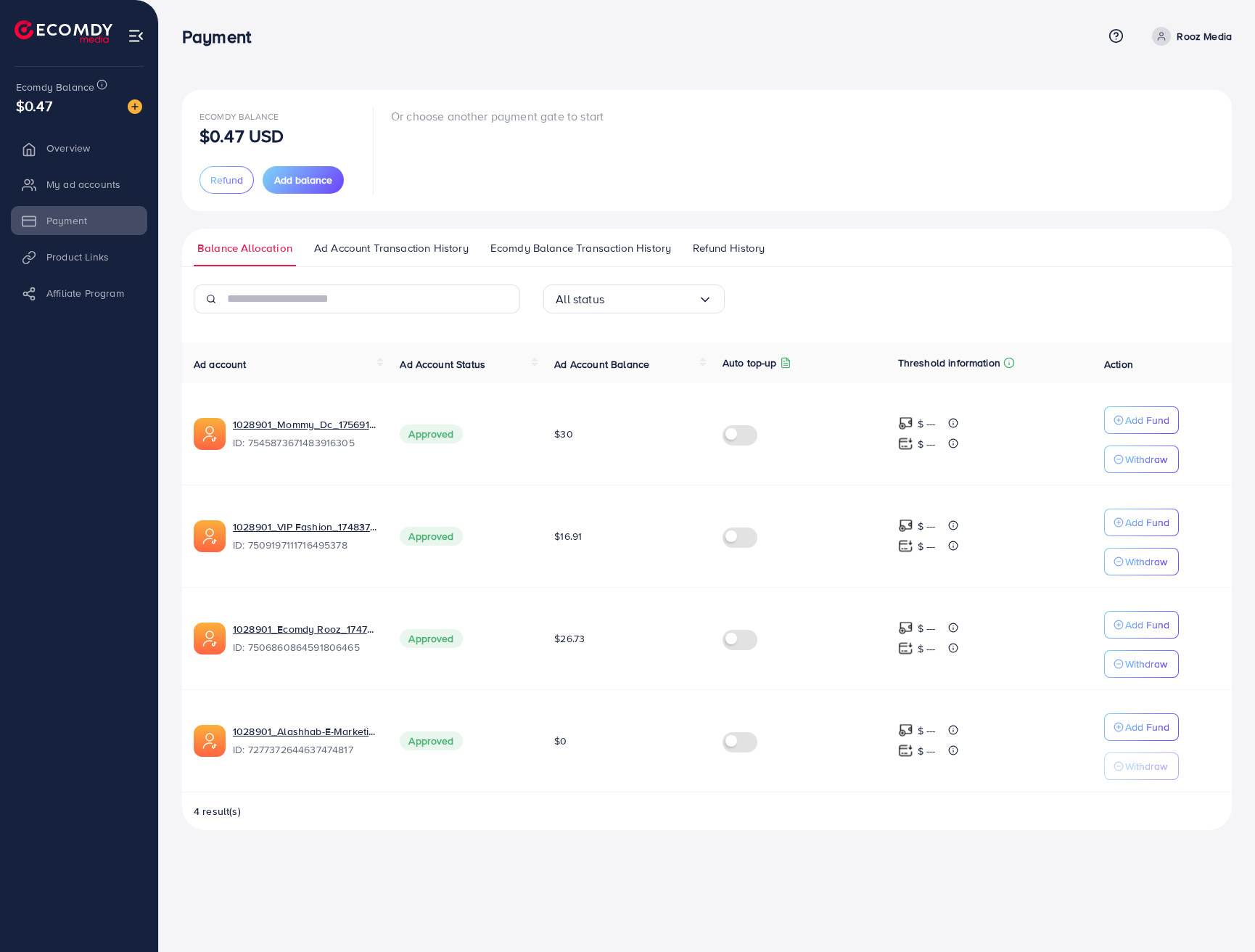  What do you see at coordinates (303, 180) in the screenshot?
I see `button: Add balance` at bounding box center [303, 180].